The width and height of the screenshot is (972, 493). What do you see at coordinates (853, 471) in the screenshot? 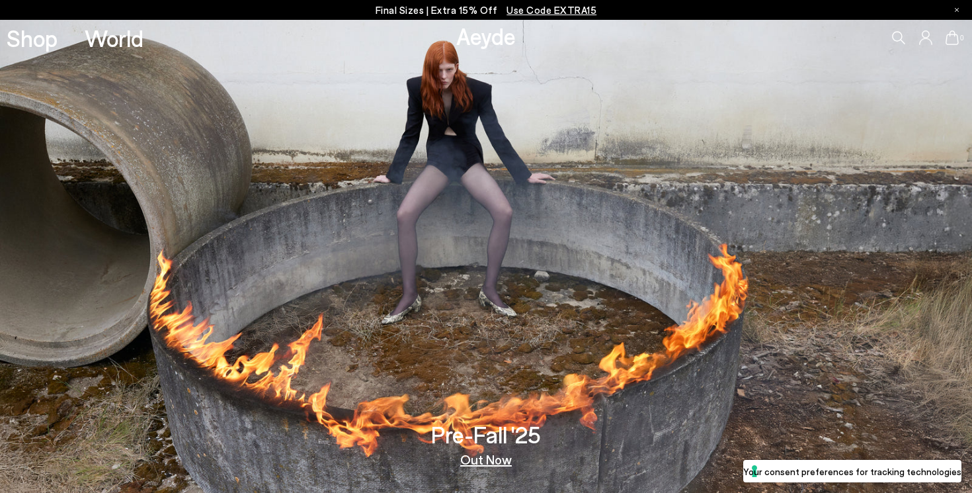
I see `button: Your consent preferences for tracking technologies` at bounding box center [853, 471].